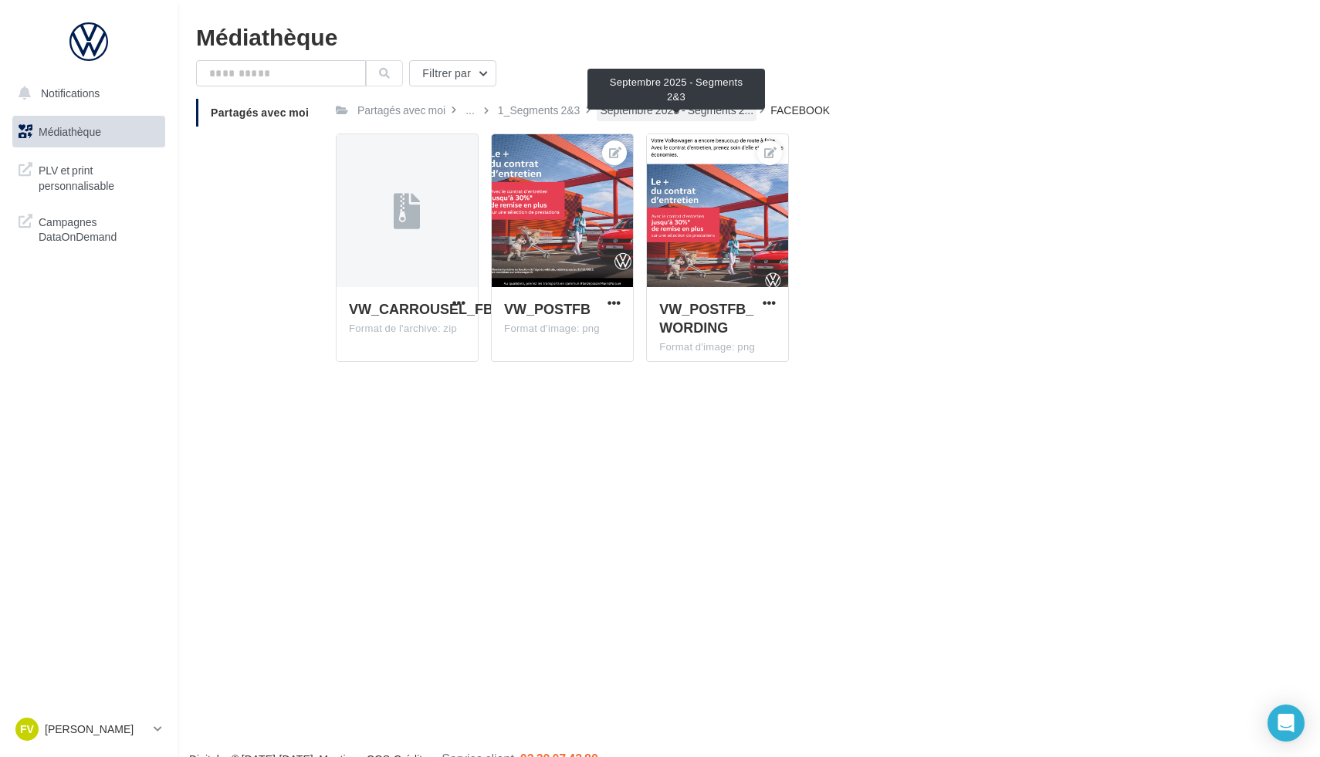 The height and width of the screenshot is (757, 1320). Describe the element at coordinates (706, 318) in the screenshot. I see `span: VW_POSTFB_WORDING` at that location.